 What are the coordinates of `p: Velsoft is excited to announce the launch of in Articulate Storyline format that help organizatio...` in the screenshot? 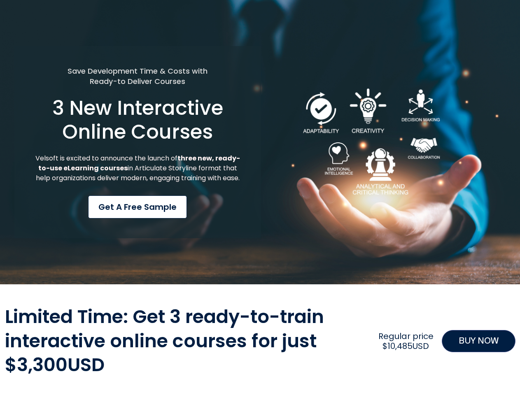 It's located at (138, 168).